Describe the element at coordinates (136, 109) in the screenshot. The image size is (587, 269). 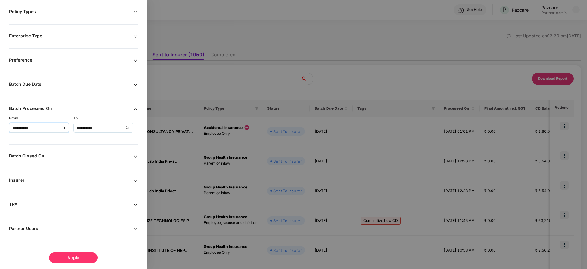
I see `span: up` at that location.